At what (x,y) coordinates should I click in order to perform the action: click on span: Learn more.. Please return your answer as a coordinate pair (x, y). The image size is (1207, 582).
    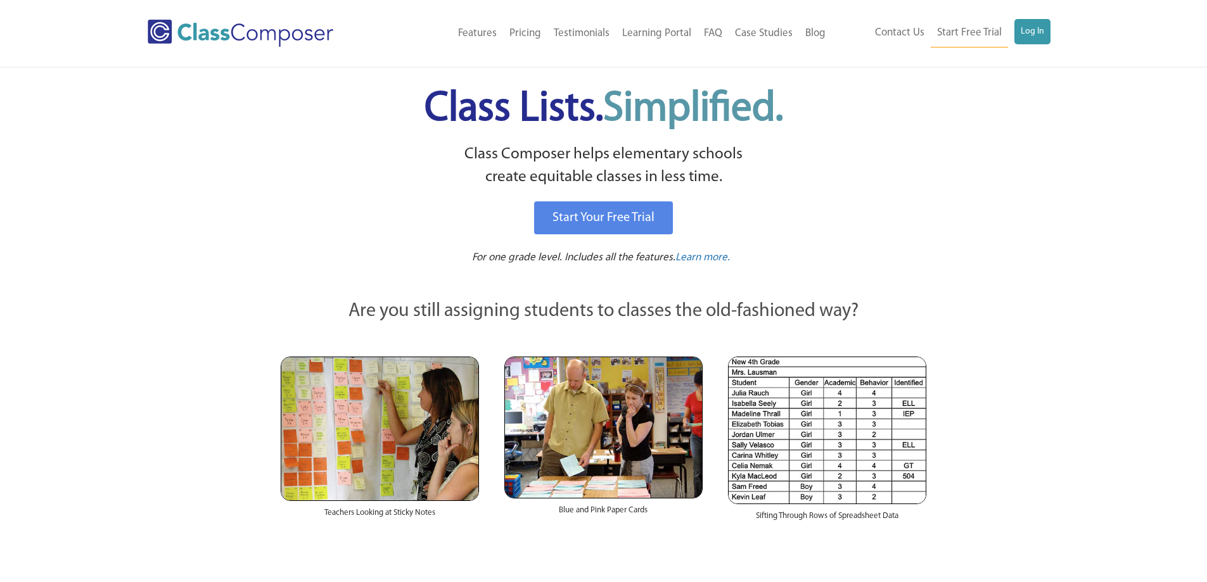
    Looking at the image, I should click on (703, 257).